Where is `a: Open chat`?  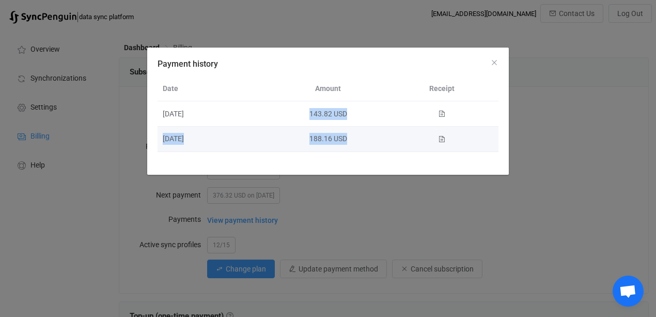 a: Open chat is located at coordinates (628, 291).